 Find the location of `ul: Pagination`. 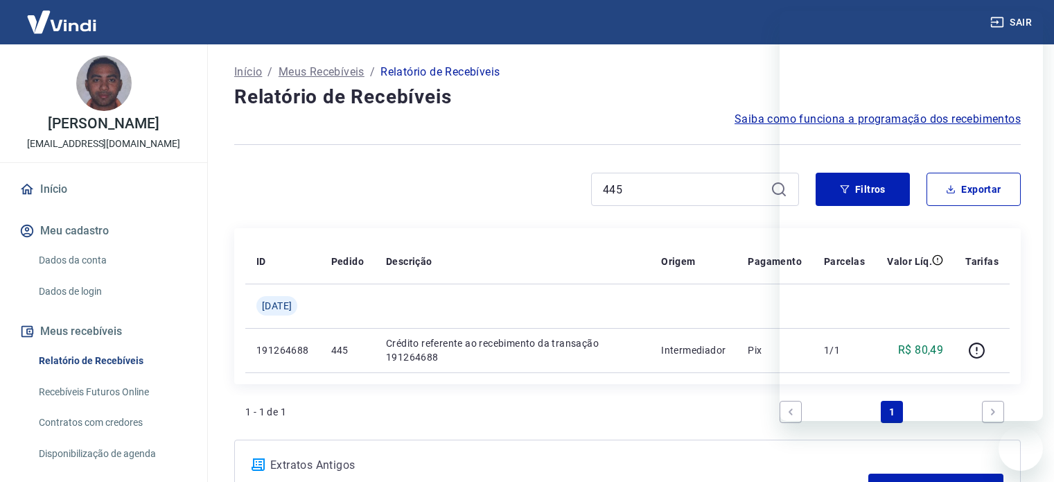

ul: Pagination is located at coordinates (892, 412).